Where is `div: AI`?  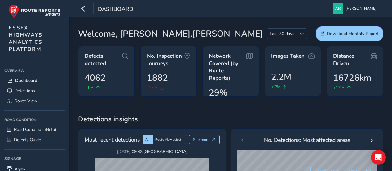 div: AI is located at coordinates (148, 139).